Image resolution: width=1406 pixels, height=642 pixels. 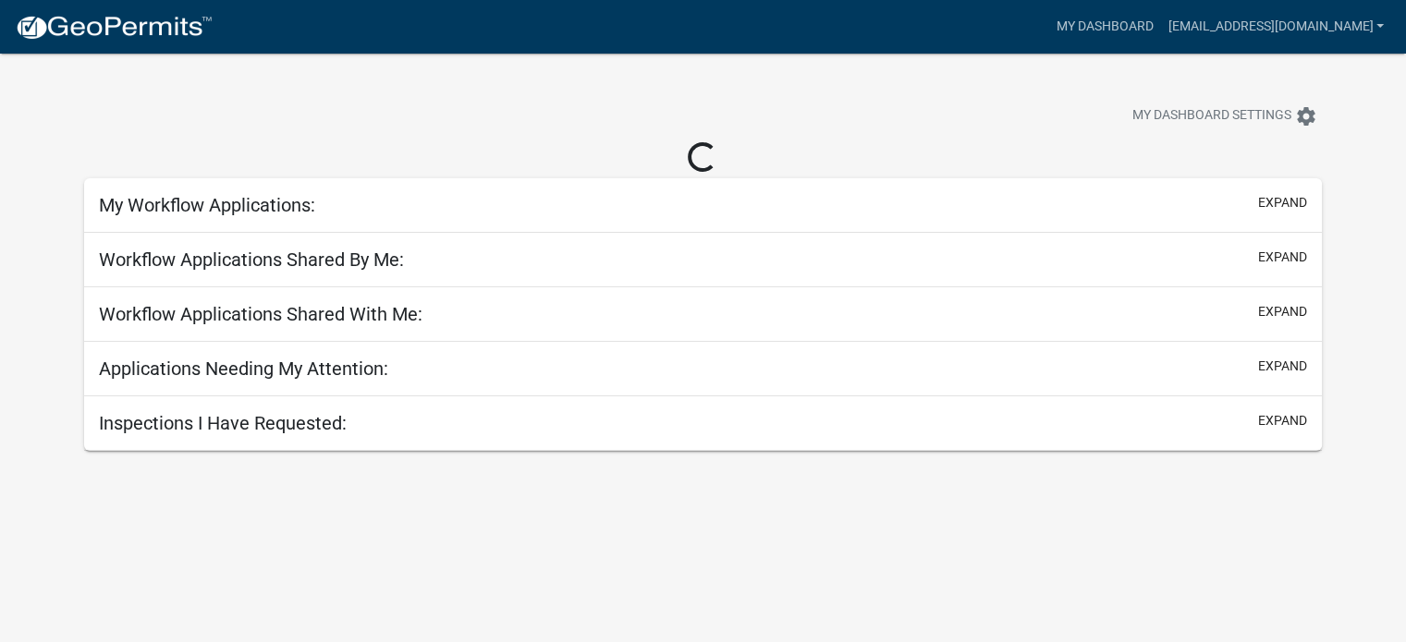 What do you see at coordinates (261, 314) in the screenshot?
I see `h5: Workflow Applications Shared With Me:` at bounding box center [261, 314].